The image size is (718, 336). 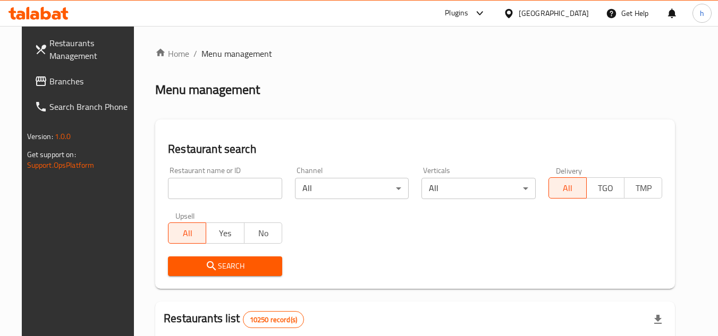 What do you see at coordinates (415, 149) in the screenshot?
I see `h2: Restaurant search` at bounding box center [415, 149].